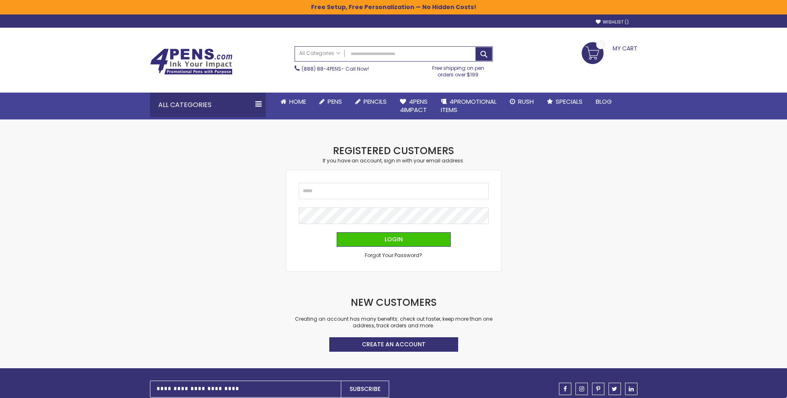  Describe the element at coordinates (394, 322) in the screenshot. I see `p: Creating an account has many benefits: check out faster, keep more than one address, track orders...` at that location.